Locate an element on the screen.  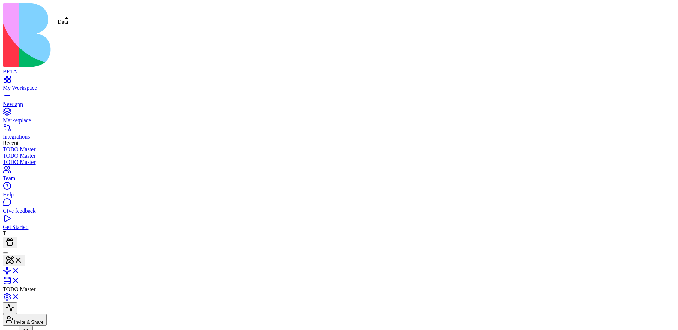
div: Give feedback is located at coordinates (339, 211).